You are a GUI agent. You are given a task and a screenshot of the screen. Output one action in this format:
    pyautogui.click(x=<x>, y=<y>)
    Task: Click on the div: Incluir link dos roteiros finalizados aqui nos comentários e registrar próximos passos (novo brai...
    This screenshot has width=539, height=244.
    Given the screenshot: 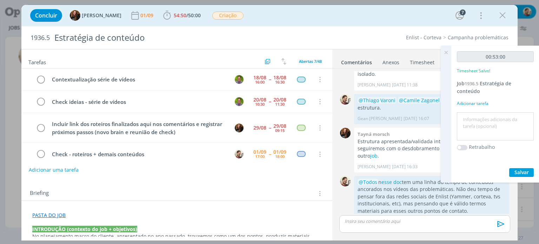 What is the action you would take?
    pyautogui.click(x=138, y=128)
    